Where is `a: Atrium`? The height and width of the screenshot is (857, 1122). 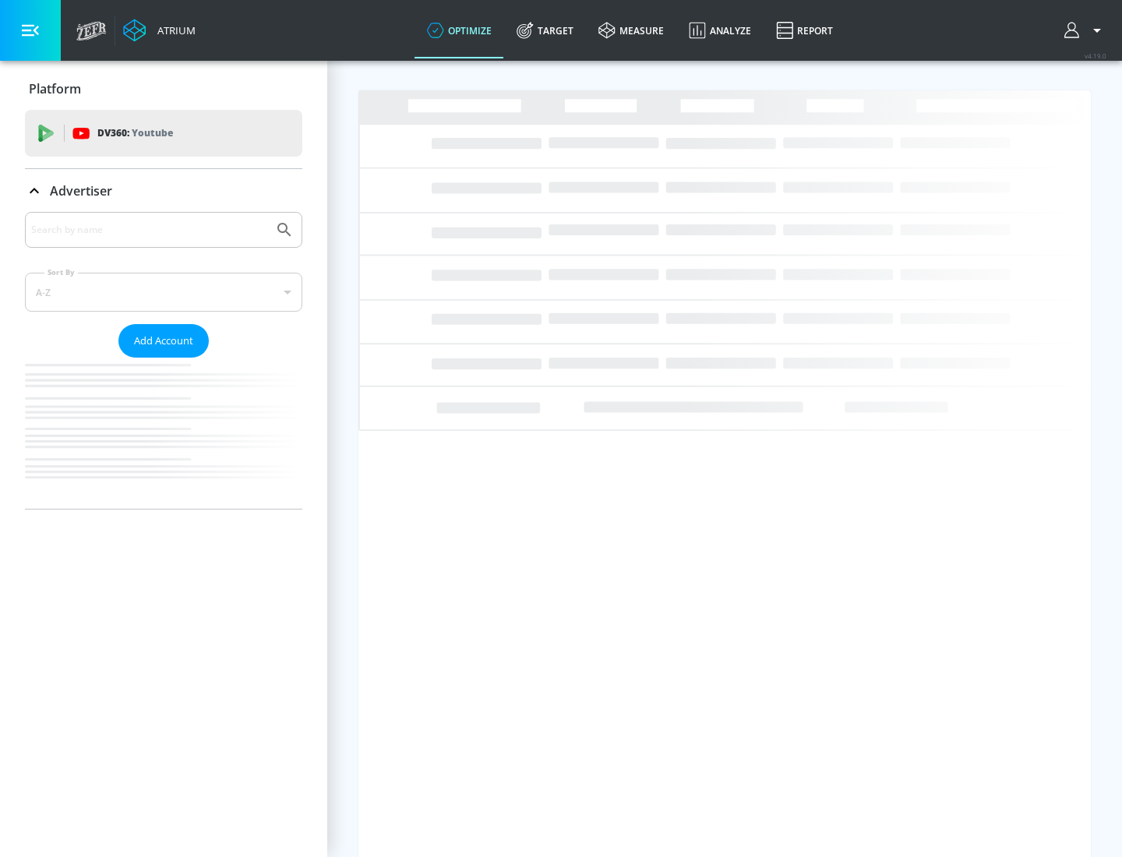 a: Atrium is located at coordinates (159, 30).